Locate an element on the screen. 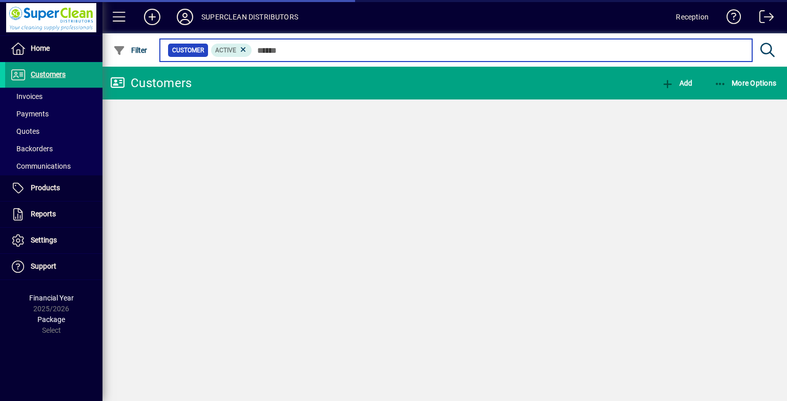 Image resolution: width=787 pixels, height=401 pixels. span: Support is located at coordinates (44, 266).